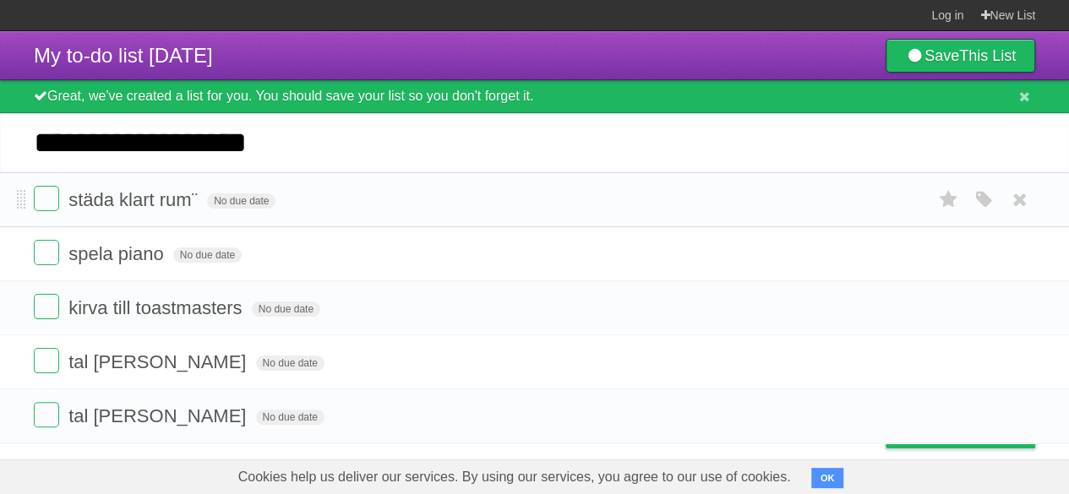 The image size is (1069, 494). What do you see at coordinates (157, 308) in the screenshot?
I see `span: kirva till toastmasters` at bounding box center [157, 308].